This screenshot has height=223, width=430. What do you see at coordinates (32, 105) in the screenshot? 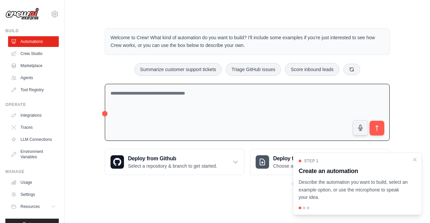
I see `div: Operate` at bounding box center [32, 105].